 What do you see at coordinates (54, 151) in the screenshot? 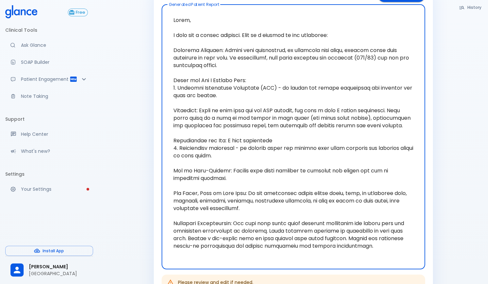
I see `p: What's new?` at bounding box center [54, 151].